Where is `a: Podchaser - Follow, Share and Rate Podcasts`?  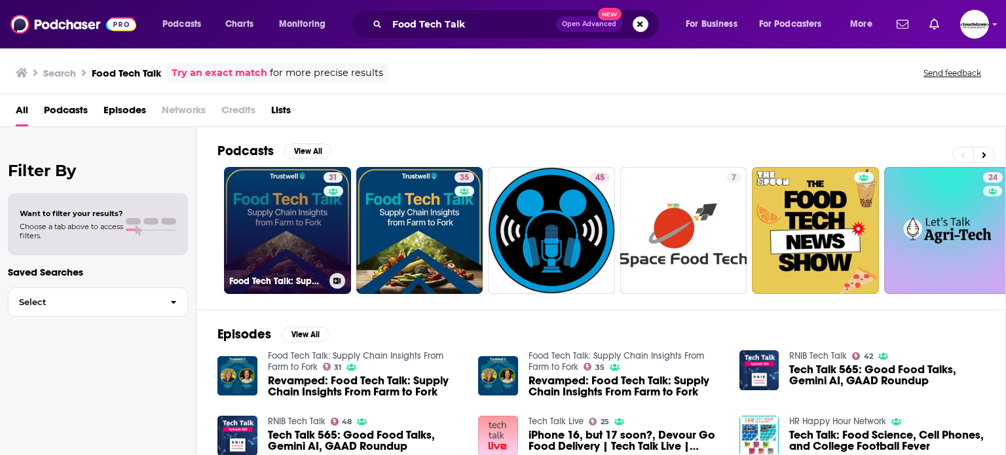
a: Podchaser - Follow, Share and Rate Podcasts is located at coordinates (73, 24).